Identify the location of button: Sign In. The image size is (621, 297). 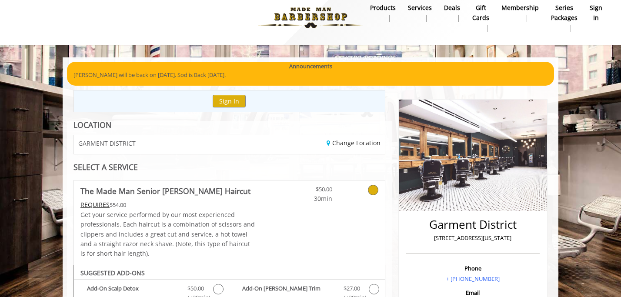
(229, 101).